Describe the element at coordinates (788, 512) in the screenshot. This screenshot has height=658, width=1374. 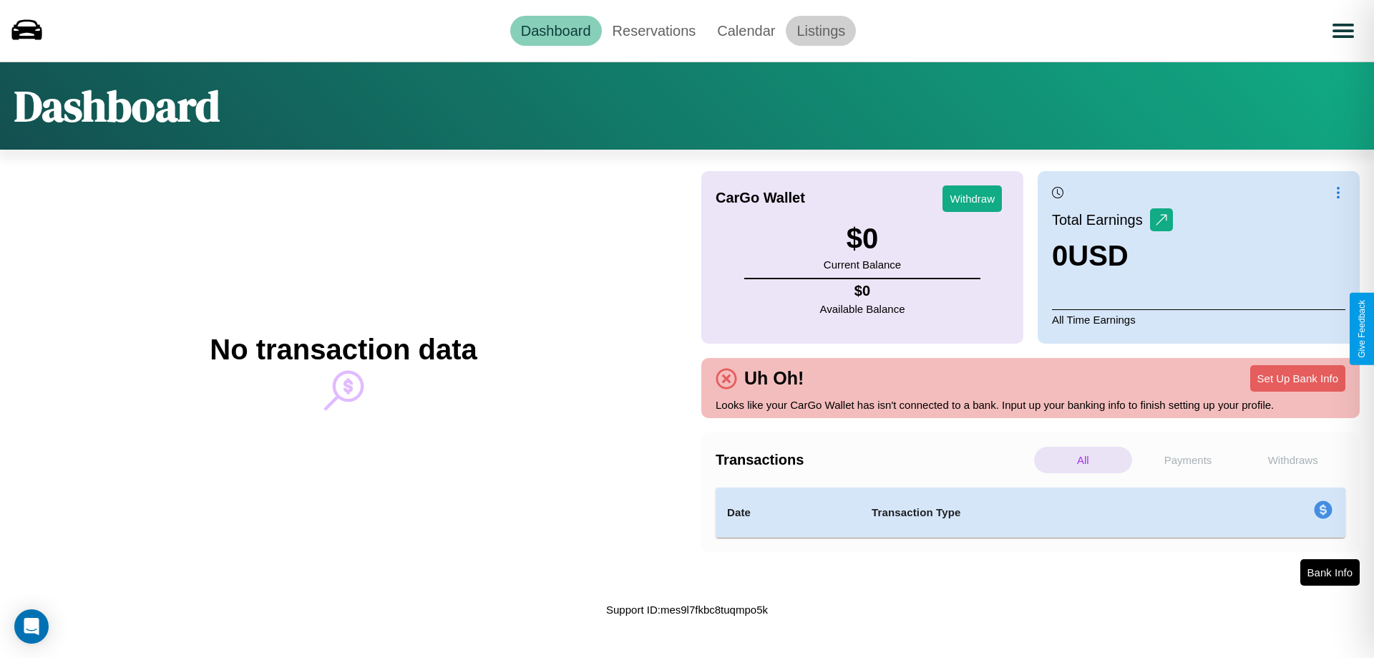
I see `h4: Date` at that location.